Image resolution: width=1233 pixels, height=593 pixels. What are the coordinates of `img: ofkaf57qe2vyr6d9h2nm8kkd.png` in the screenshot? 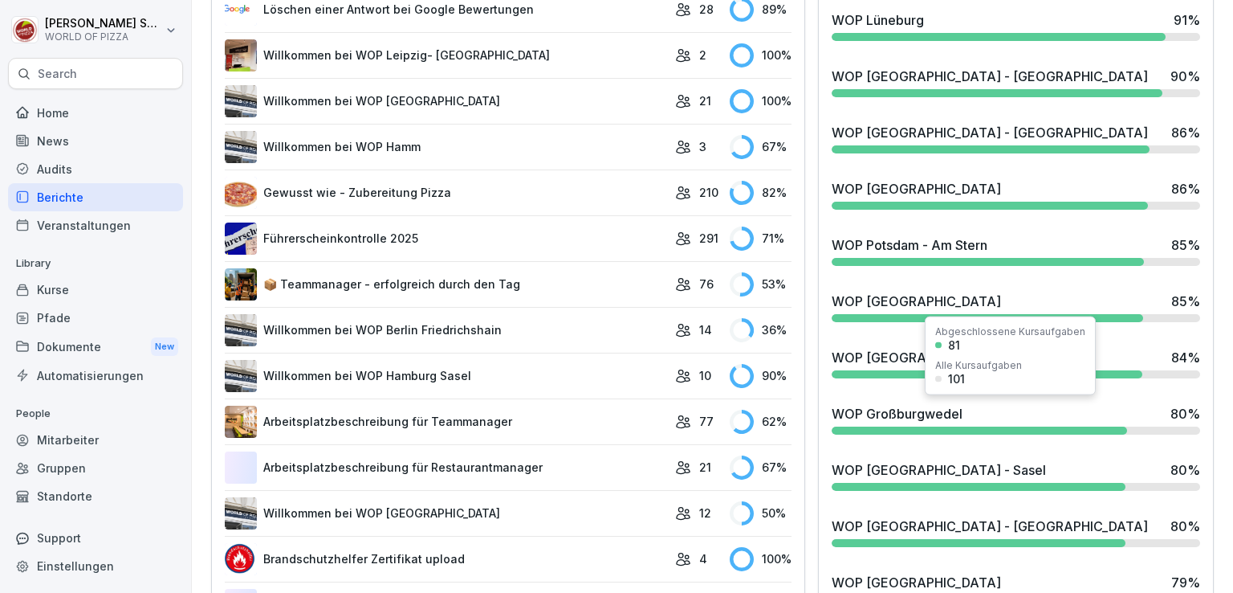 It's located at (241, 284).